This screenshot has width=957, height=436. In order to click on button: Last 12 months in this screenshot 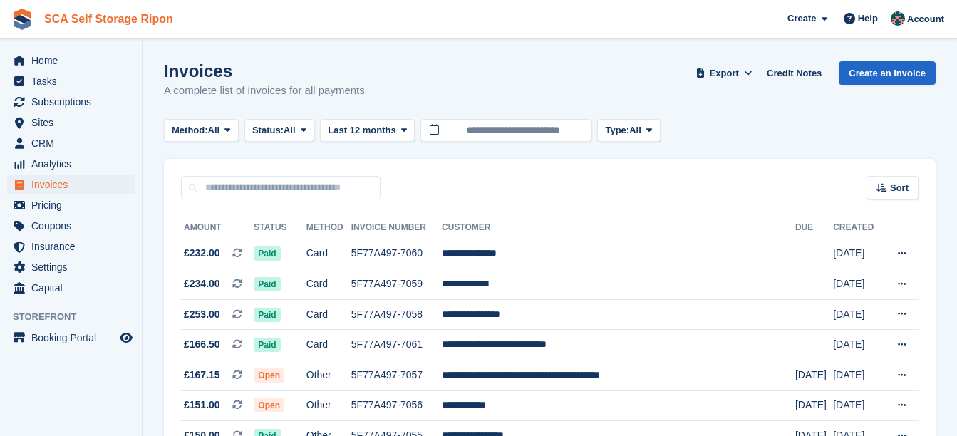, I will do `click(367, 130)`.